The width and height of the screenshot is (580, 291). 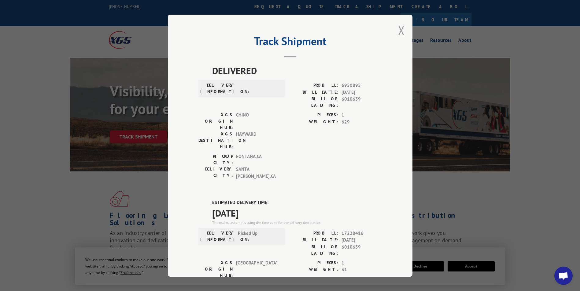 What do you see at coordinates (256, 160) in the screenshot?
I see `span: FONTANA , CA` at bounding box center [256, 160].